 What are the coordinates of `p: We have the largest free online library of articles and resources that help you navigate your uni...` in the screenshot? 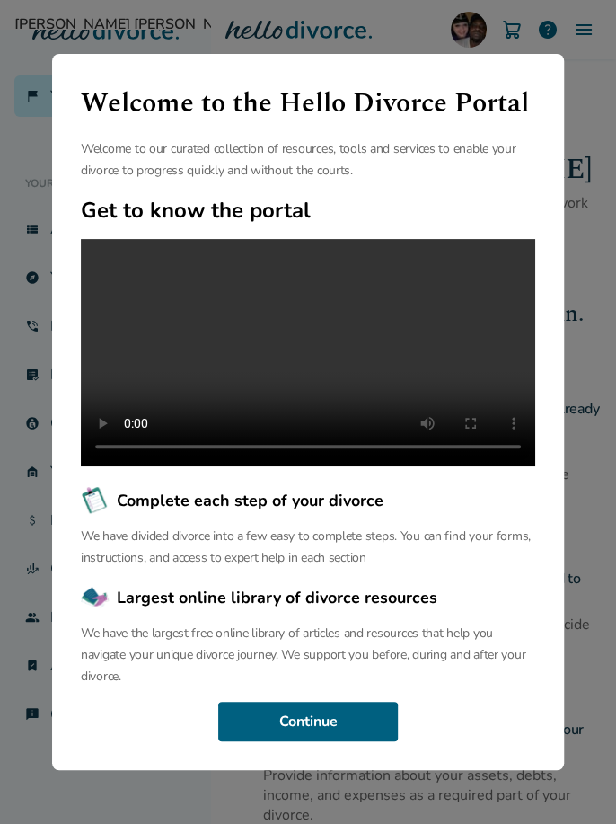 It's located at (308, 655).